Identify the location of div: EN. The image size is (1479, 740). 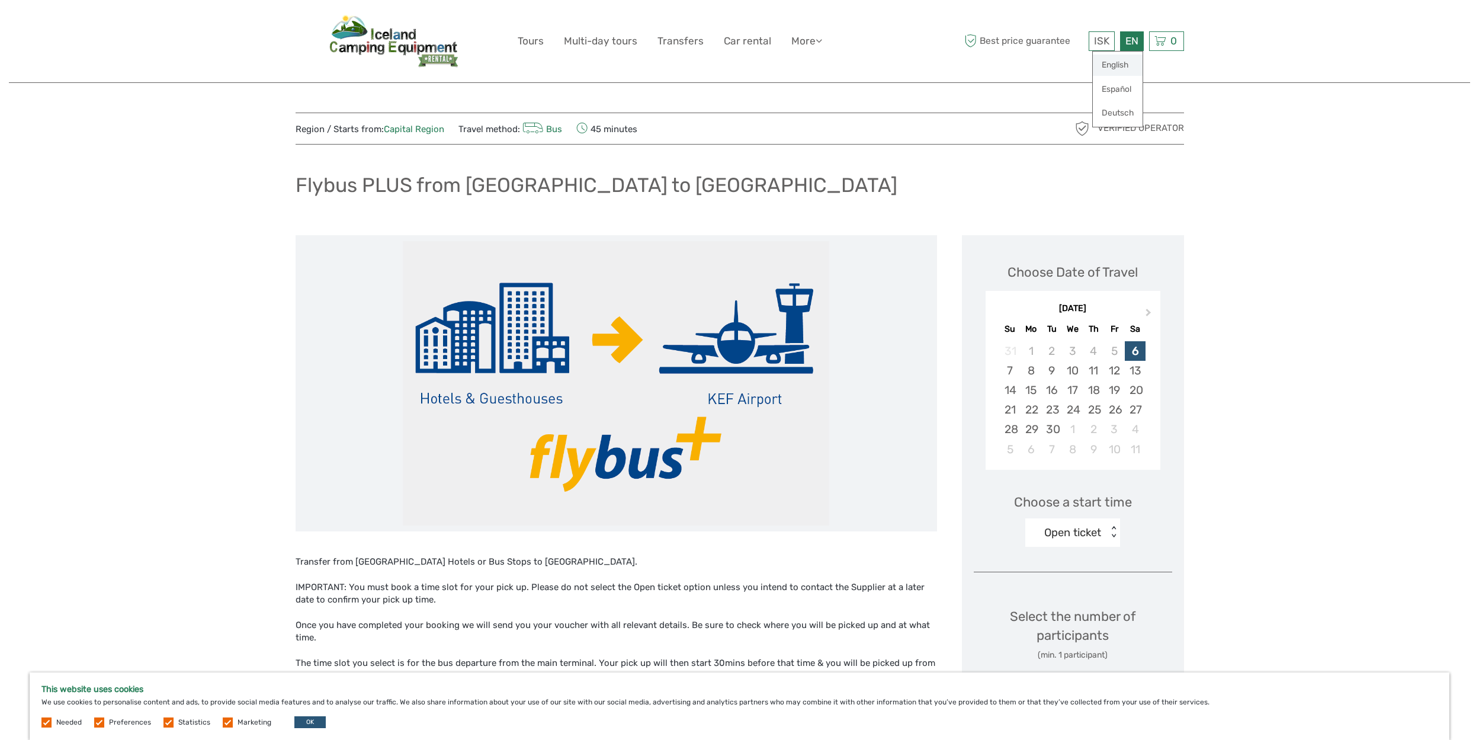
(1132, 41).